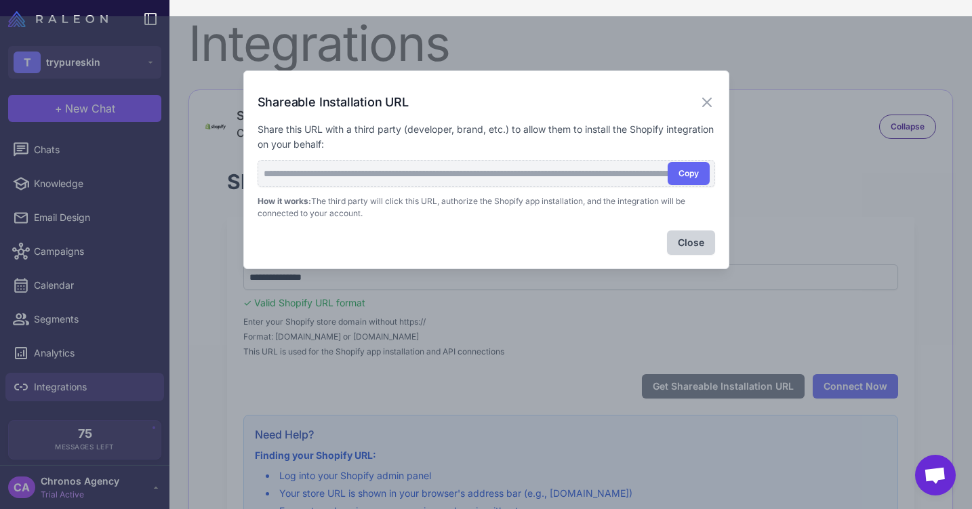 The height and width of the screenshot is (509, 972). What do you see at coordinates (690, 243) in the screenshot?
I see `button: Close` at bounding box center [690, 243].